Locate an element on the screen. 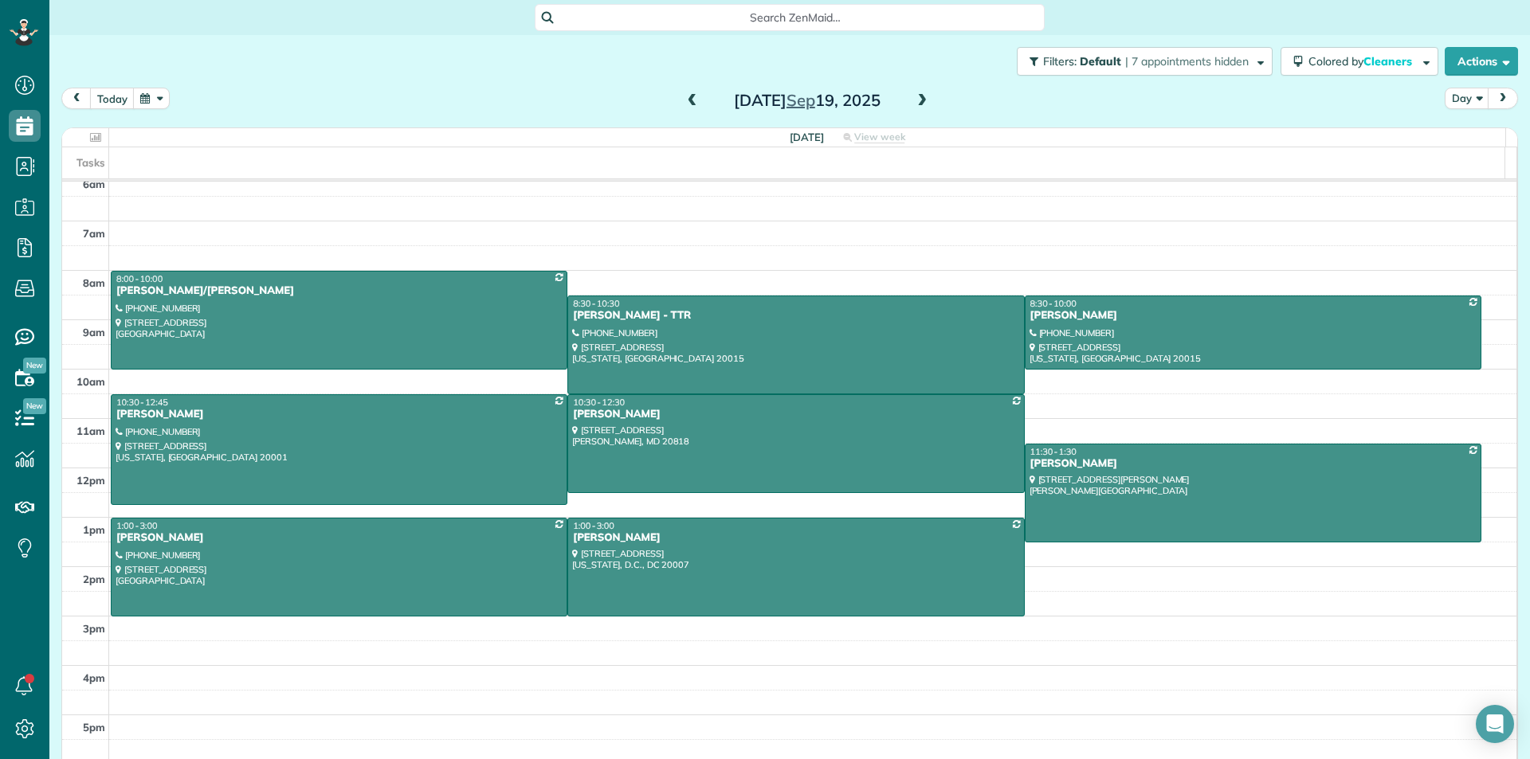 Image resolution: width=1530 pixels, height=759 pixels. span: 8:00 - 10:00 is located at coordinates (139, 279).